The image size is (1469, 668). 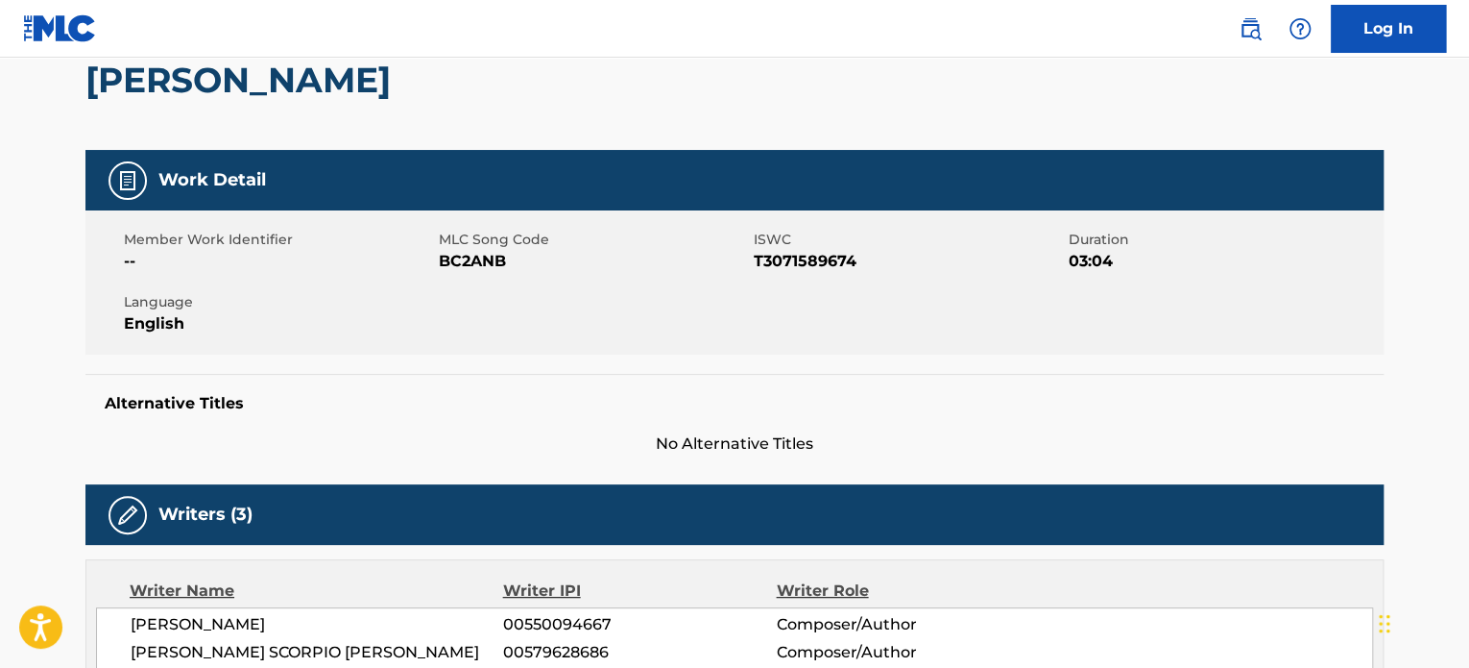 What do you see at coordinates (128, 181) in the screenshot?
I see `img: Work Detail` at bounding box center [128, 181].